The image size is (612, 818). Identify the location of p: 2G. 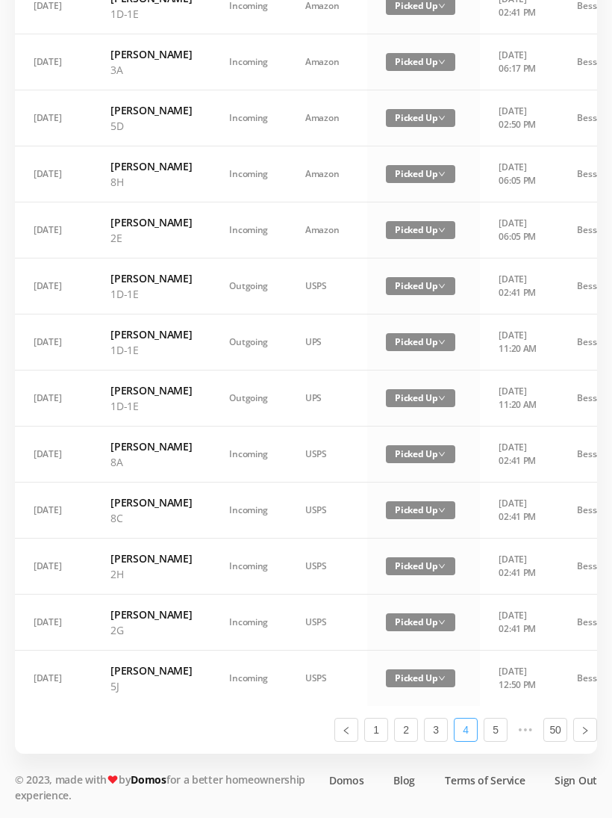
(151, 630).